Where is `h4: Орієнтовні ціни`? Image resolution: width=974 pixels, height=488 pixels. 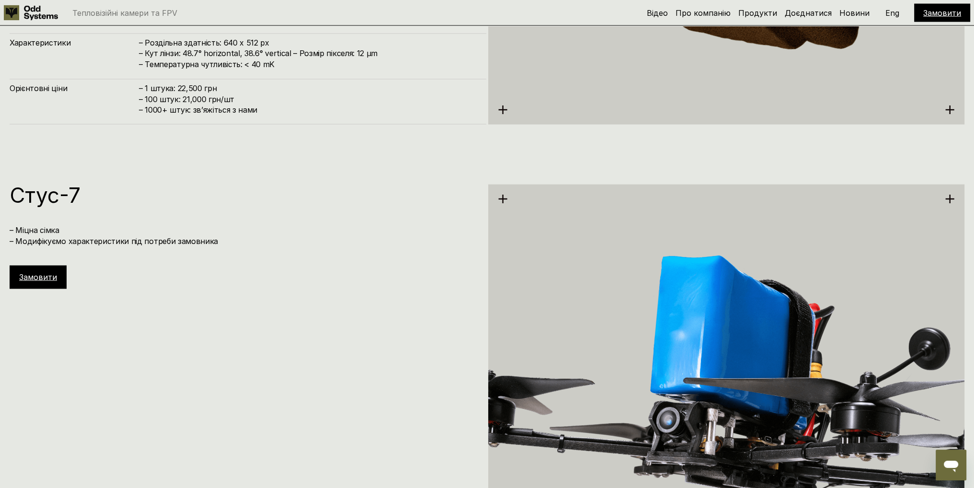
h4: Орієнтовні ціни is located at coordinates (74, 88).